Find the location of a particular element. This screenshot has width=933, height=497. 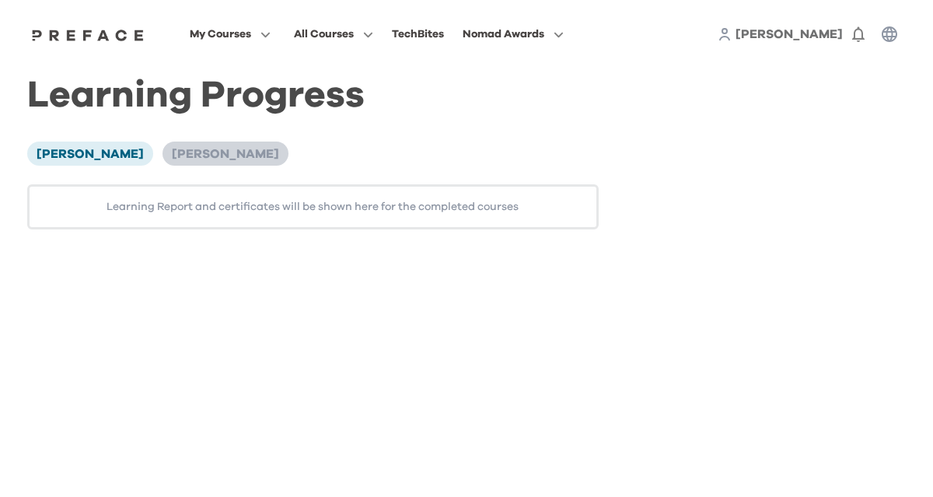

button: My Courses is located at coordinates (230, 34).